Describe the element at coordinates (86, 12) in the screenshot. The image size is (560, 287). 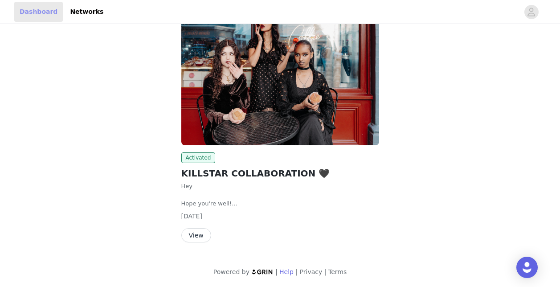
I see `a: Networks` at that location.